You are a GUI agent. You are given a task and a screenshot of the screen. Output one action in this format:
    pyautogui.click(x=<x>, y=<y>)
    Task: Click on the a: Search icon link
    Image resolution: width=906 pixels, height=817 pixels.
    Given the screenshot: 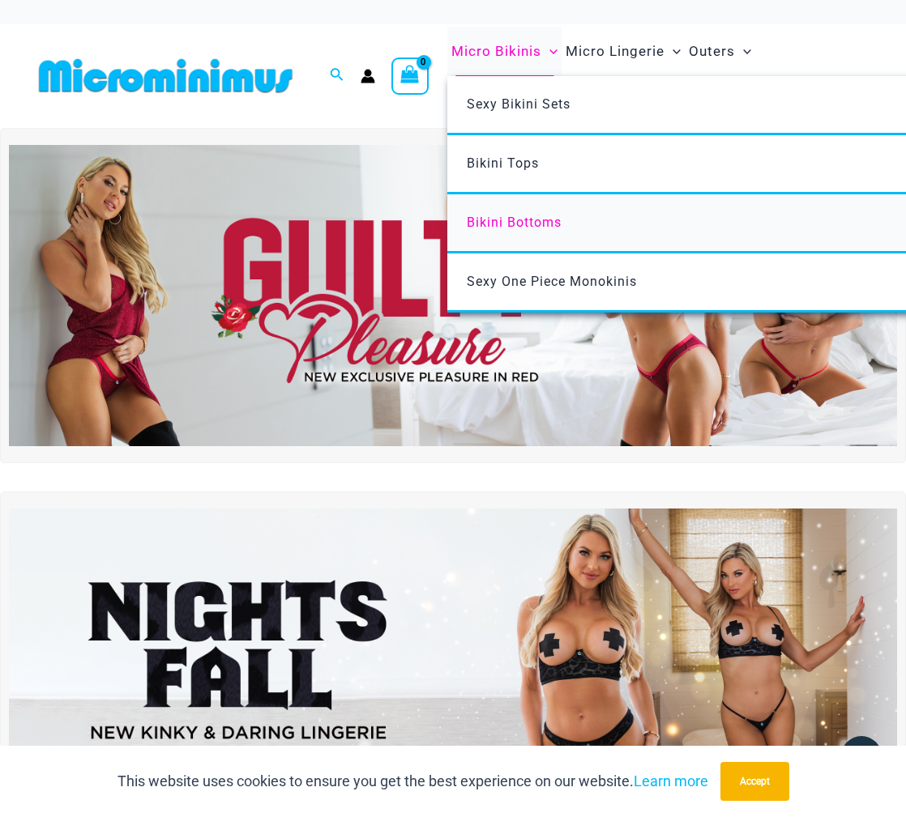 What is the action you would take?
    pyautogui.click(x=337, y=75)
    